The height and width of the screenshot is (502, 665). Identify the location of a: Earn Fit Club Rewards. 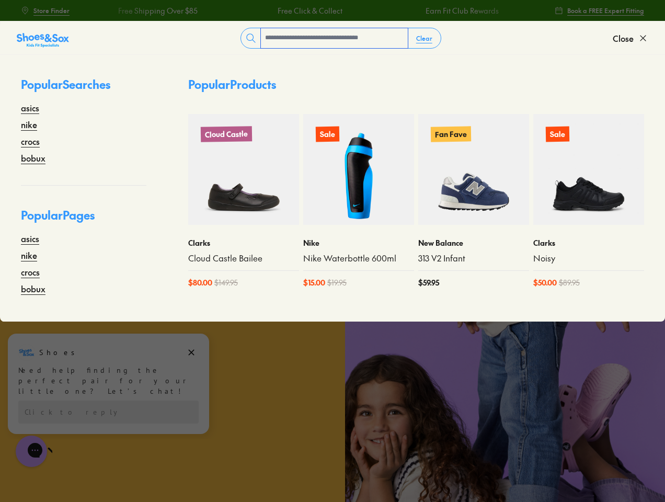
(462, 10).